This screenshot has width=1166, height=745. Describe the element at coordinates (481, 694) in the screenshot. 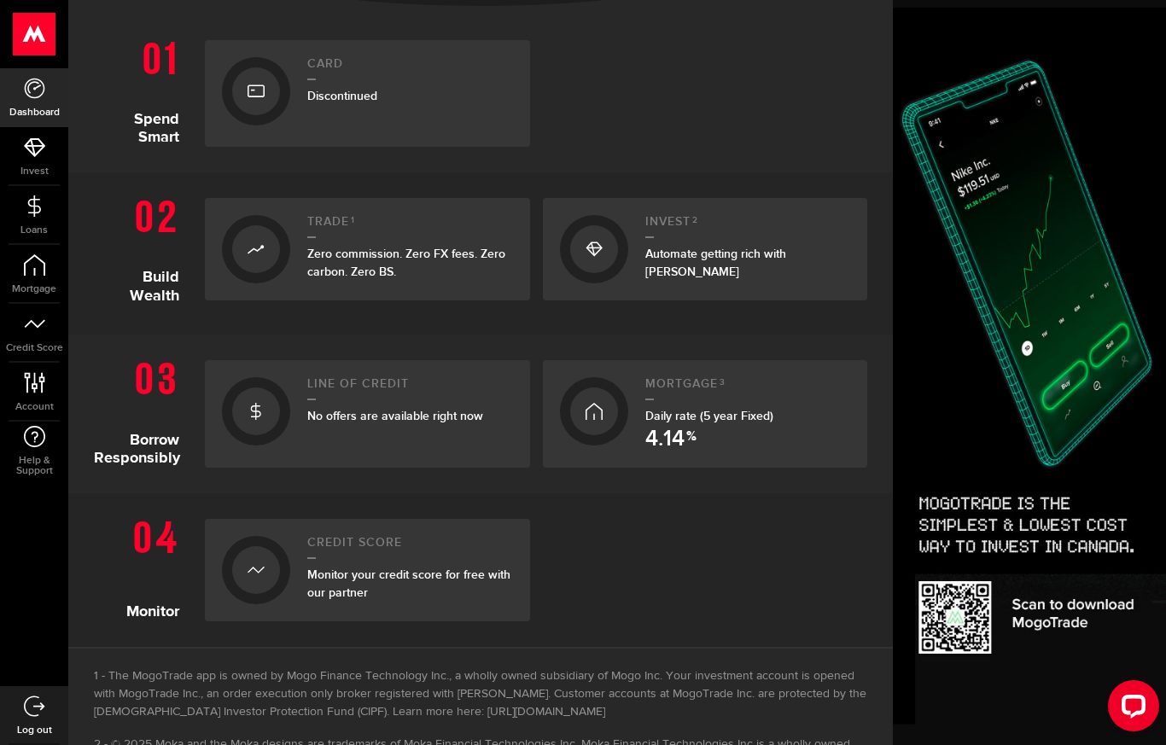

I see `li: The MogoTrade app is owned by Mogo Finance Technology Inc., a wholly owned subsidiary of Mogo Inc...` at that location.